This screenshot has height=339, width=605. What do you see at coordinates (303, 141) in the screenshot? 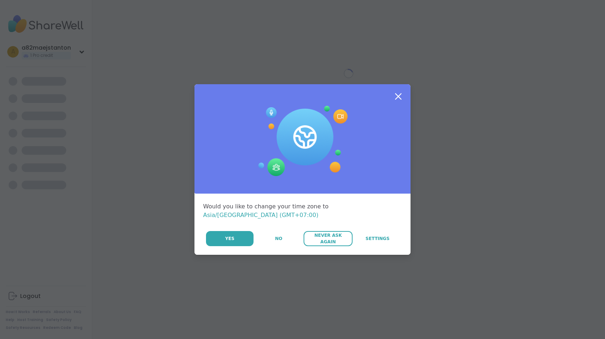
I see `img: Session Experience` at bounding box center [303, 141].